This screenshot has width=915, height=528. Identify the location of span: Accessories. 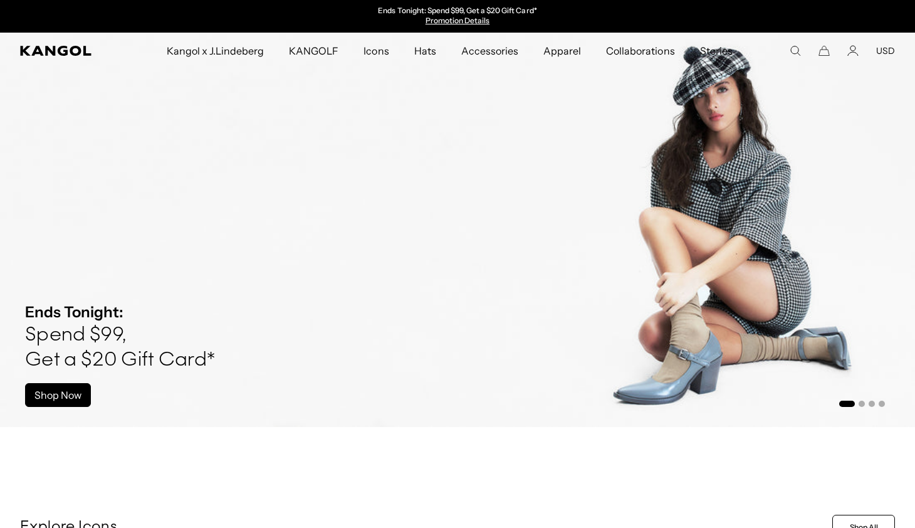
(489, 51).